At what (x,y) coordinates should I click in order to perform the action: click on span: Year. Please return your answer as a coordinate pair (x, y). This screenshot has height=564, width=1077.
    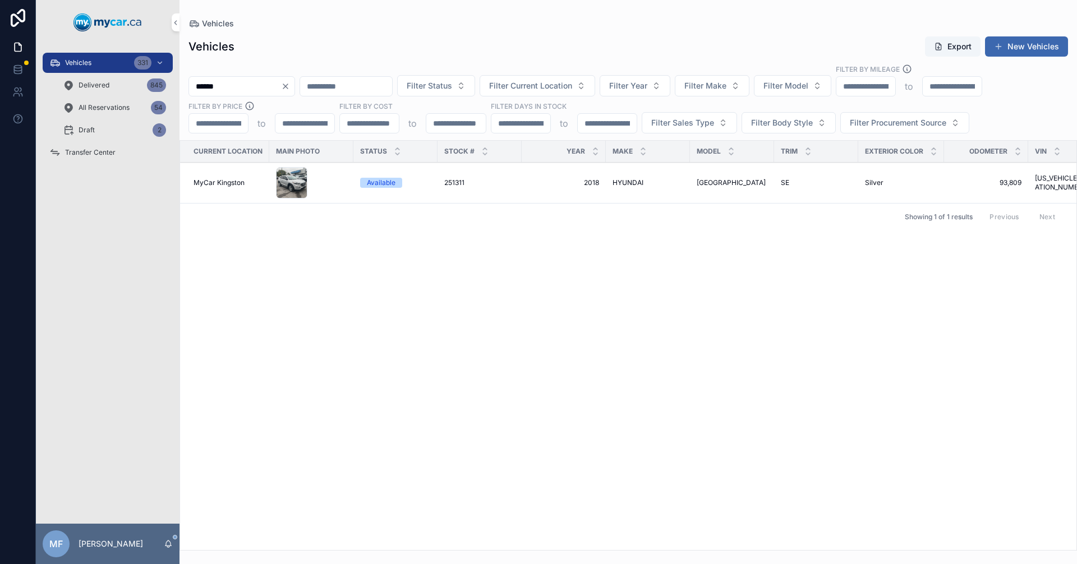
    Looking at the image, I should click on (575, 151).